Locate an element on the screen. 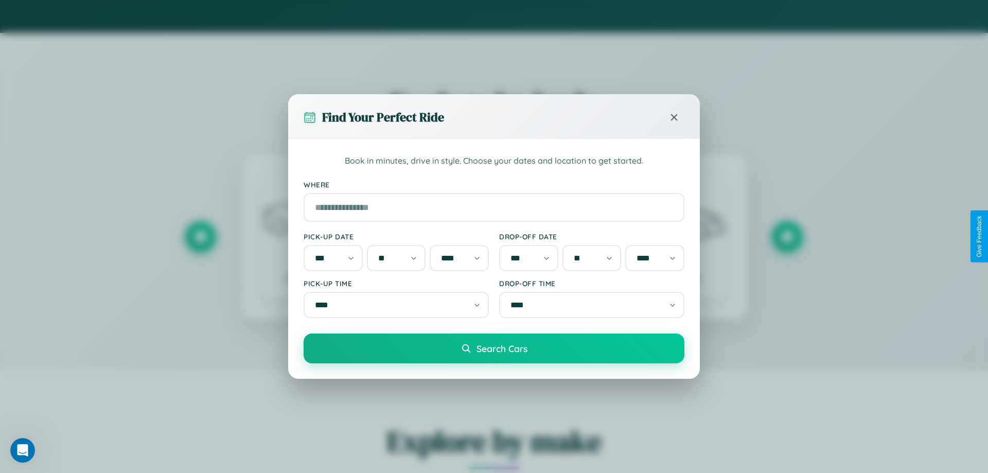 Image resolution: width=988 pixels, height=473 pixels. label: Where is located at coordinates (494, 184).